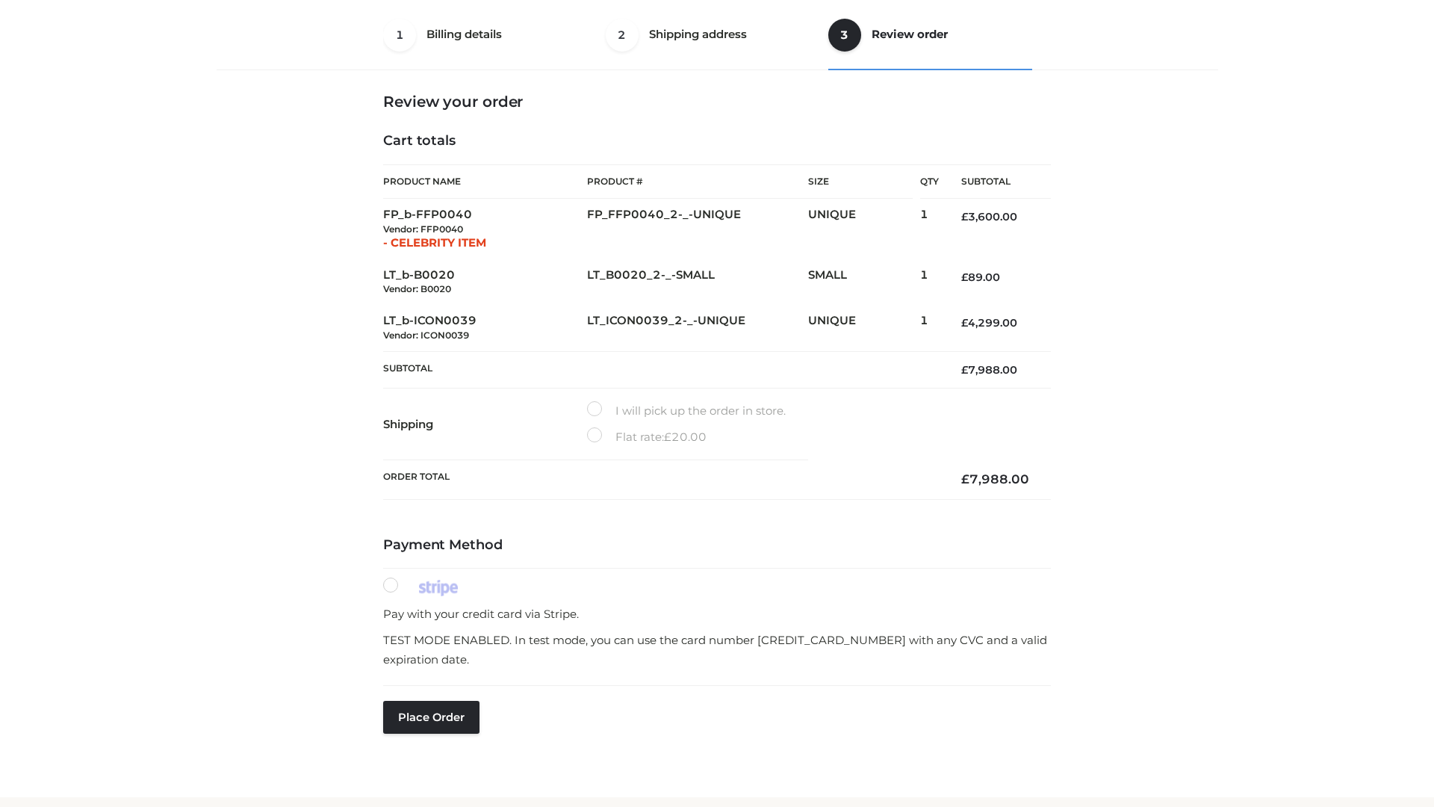 This screenshot has height=807, width=1434. What do you see at coordinates (989, 323) in the screenshot?
I see `bdi: 4,299.00` at bounding box center [989, 323].